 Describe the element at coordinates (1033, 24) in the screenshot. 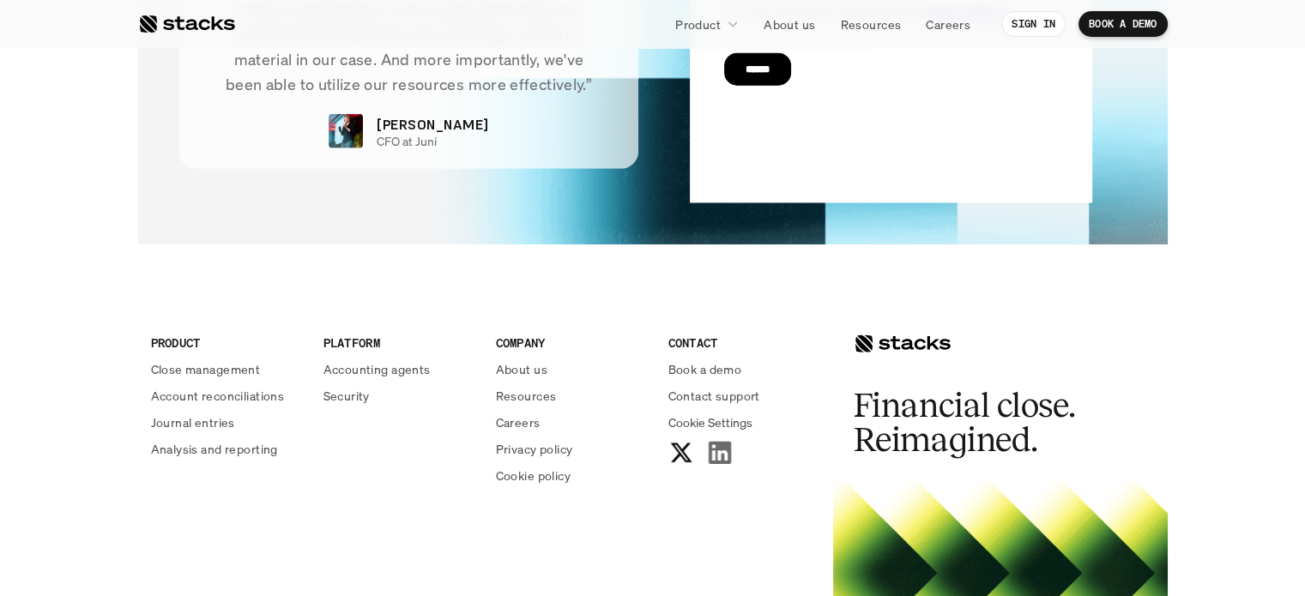

I see `a: SIGN IN` at that location.